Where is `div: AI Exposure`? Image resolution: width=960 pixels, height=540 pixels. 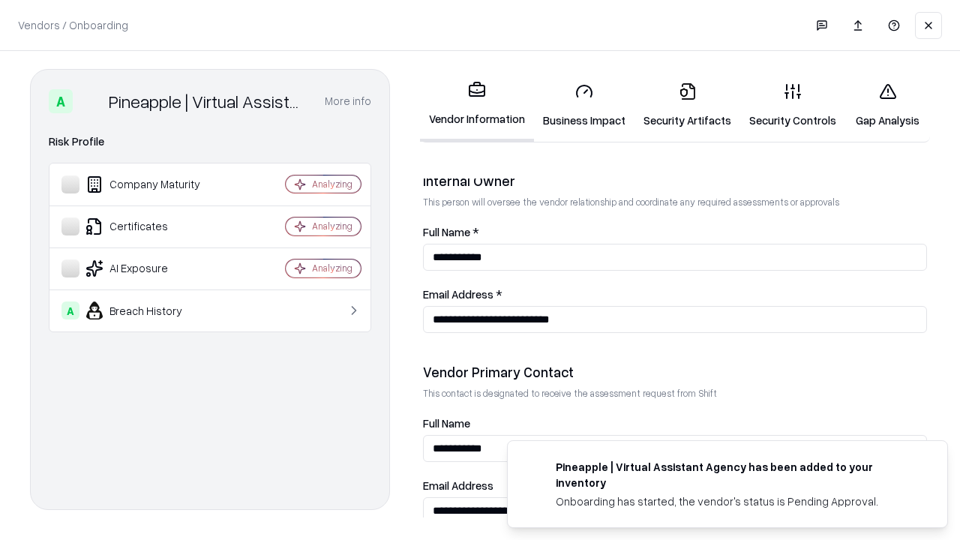 div: AI Exposure is located at coordinates (151, 268).